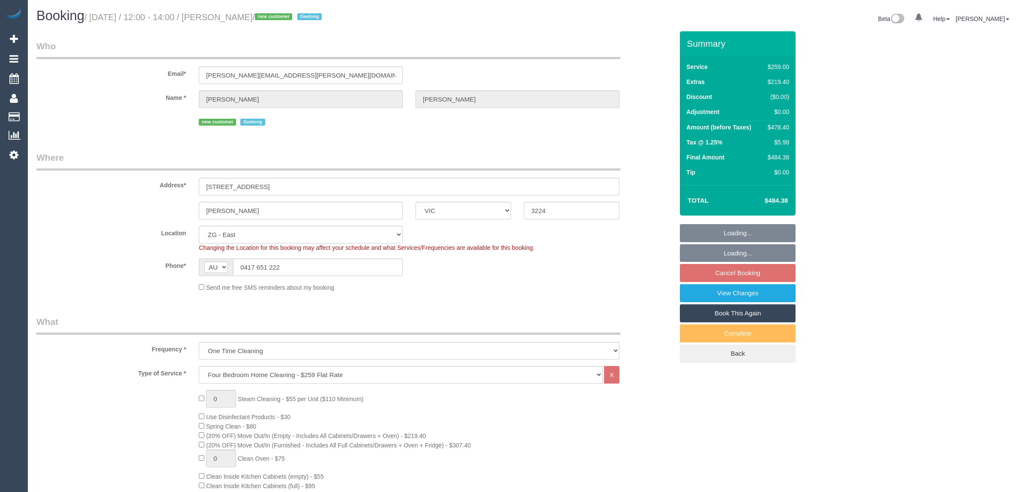 The width and height of the screenshot is (1020, 492). I want to click on span: Use Disinfectant Products - $30, so click(248, 417).